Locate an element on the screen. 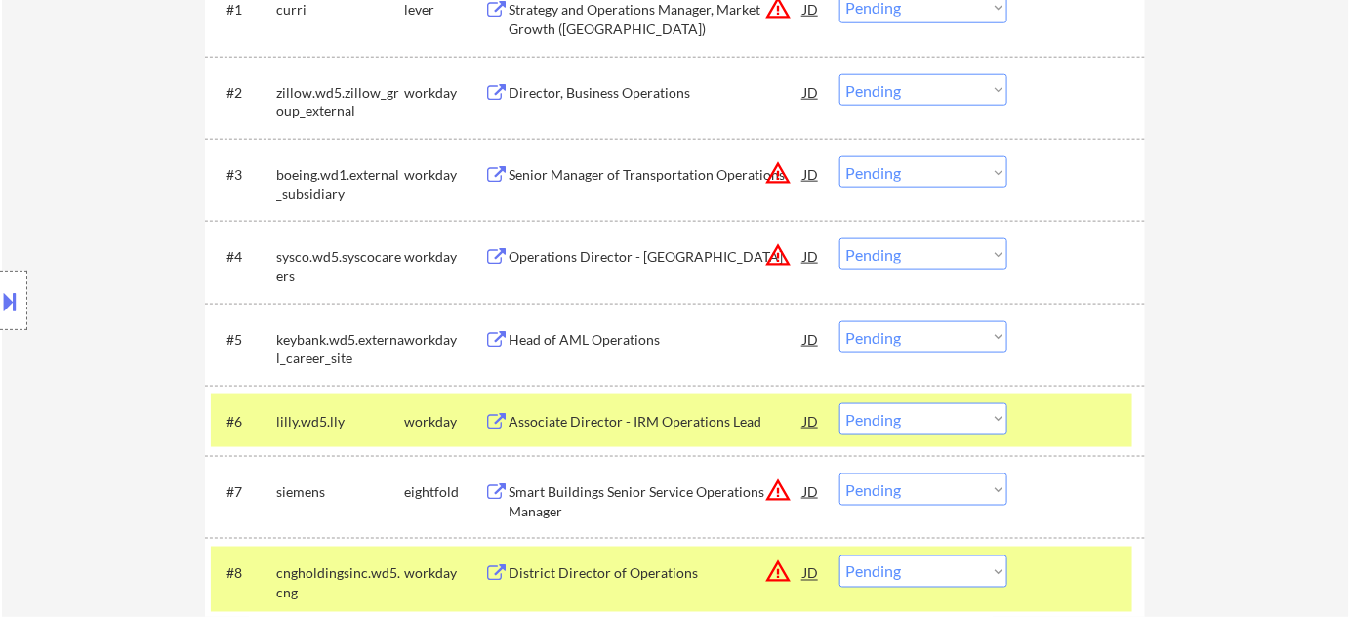 The image size is (1349, 617). div: Smart Buildings Senior Service Operations Manager is located at coordinates (656, 501).